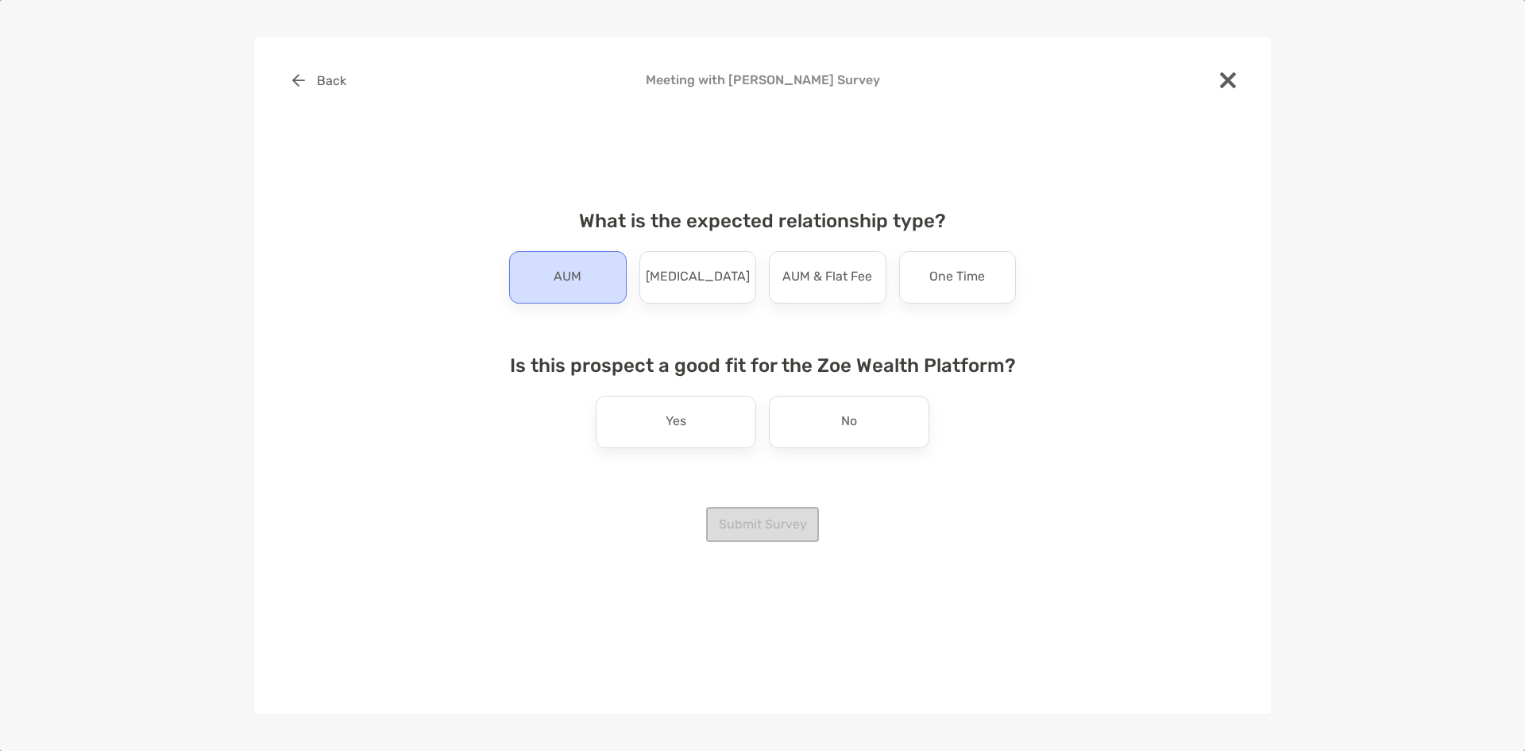  Describe the element at coordinates (319, 80) in the screenshot. I see `button: Back` at that location.